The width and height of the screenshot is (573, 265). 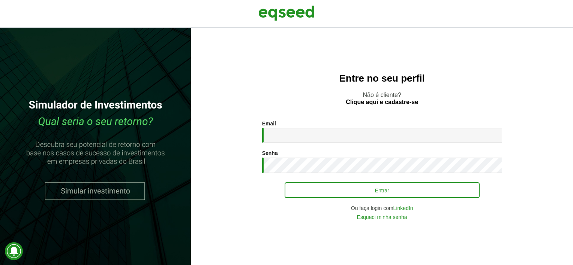 What do you see at coordinates (286, 13) in the screenshot?
I see `img: EqSeed Logo` at bounding box center [286, 13].